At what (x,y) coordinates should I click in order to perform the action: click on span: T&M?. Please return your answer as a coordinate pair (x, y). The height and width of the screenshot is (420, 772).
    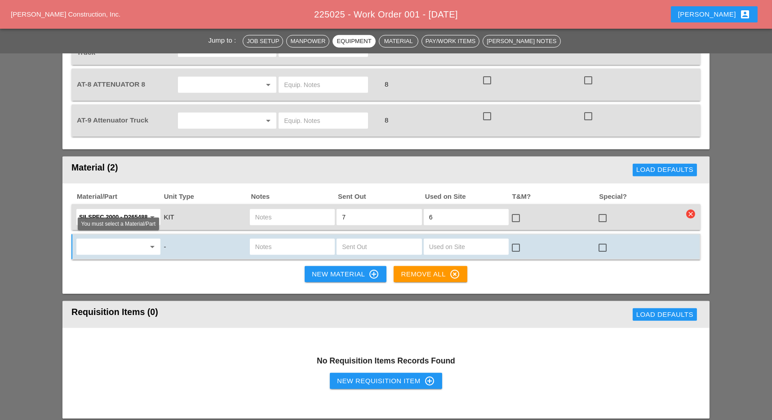
    Looking at the image, I should click on (555, 197).